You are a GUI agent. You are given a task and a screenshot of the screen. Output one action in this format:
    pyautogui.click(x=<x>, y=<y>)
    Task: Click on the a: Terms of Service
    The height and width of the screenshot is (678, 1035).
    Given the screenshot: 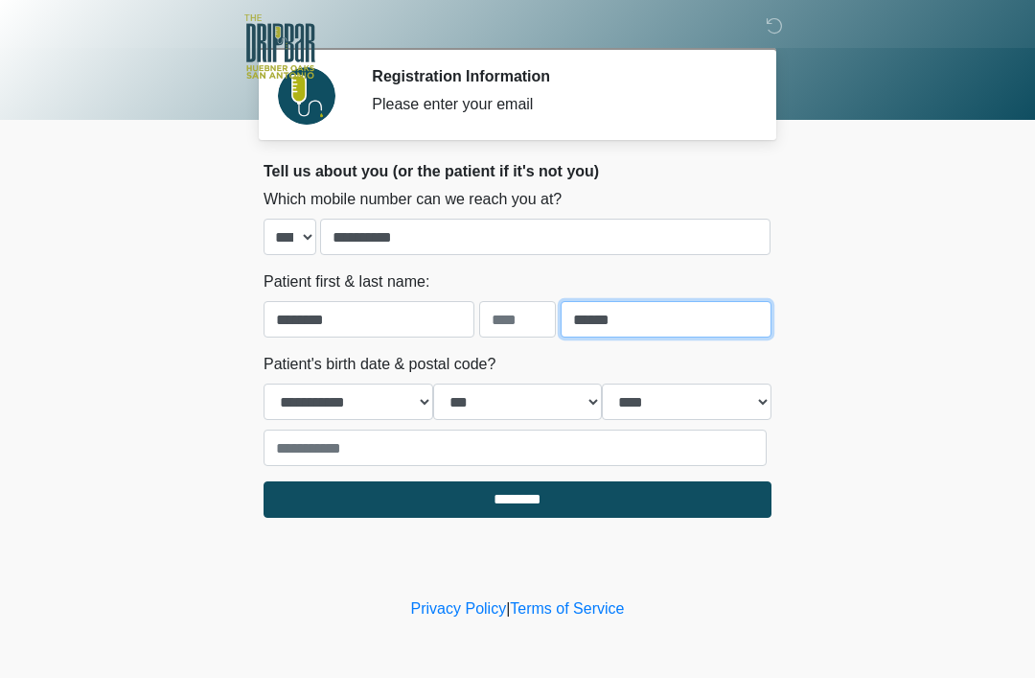 What is the action you would take?
    pyautogui.click(x=567, y=608)
    